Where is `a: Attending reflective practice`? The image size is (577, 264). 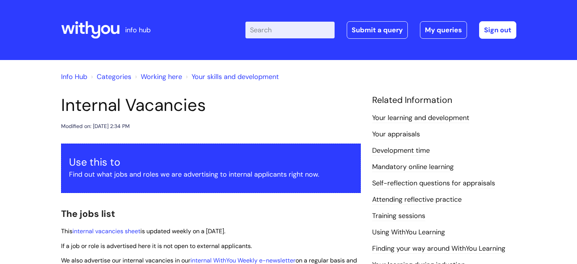 a: Attending reflective practice is located at coordinates (417, 200).